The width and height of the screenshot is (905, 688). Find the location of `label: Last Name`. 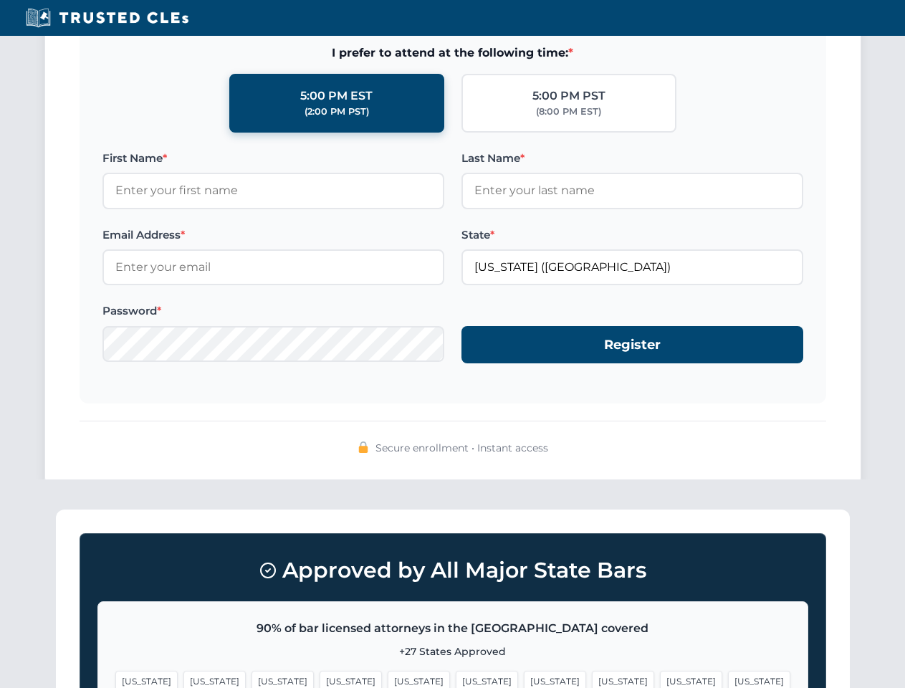

label: Last Name is located at coordinates (632, 158).